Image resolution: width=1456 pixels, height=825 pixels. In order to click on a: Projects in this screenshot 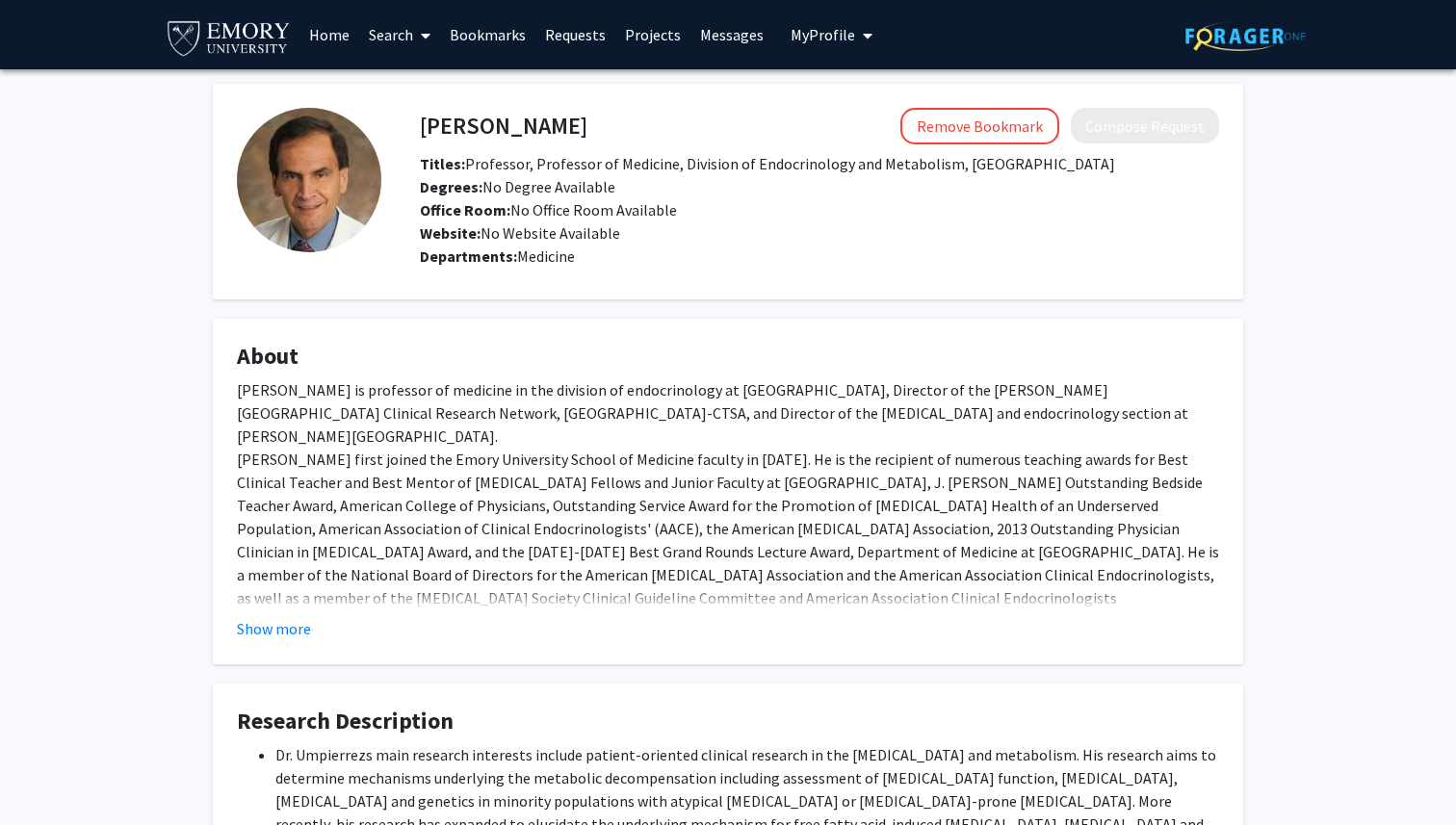, I will do `click(653, 35)`.